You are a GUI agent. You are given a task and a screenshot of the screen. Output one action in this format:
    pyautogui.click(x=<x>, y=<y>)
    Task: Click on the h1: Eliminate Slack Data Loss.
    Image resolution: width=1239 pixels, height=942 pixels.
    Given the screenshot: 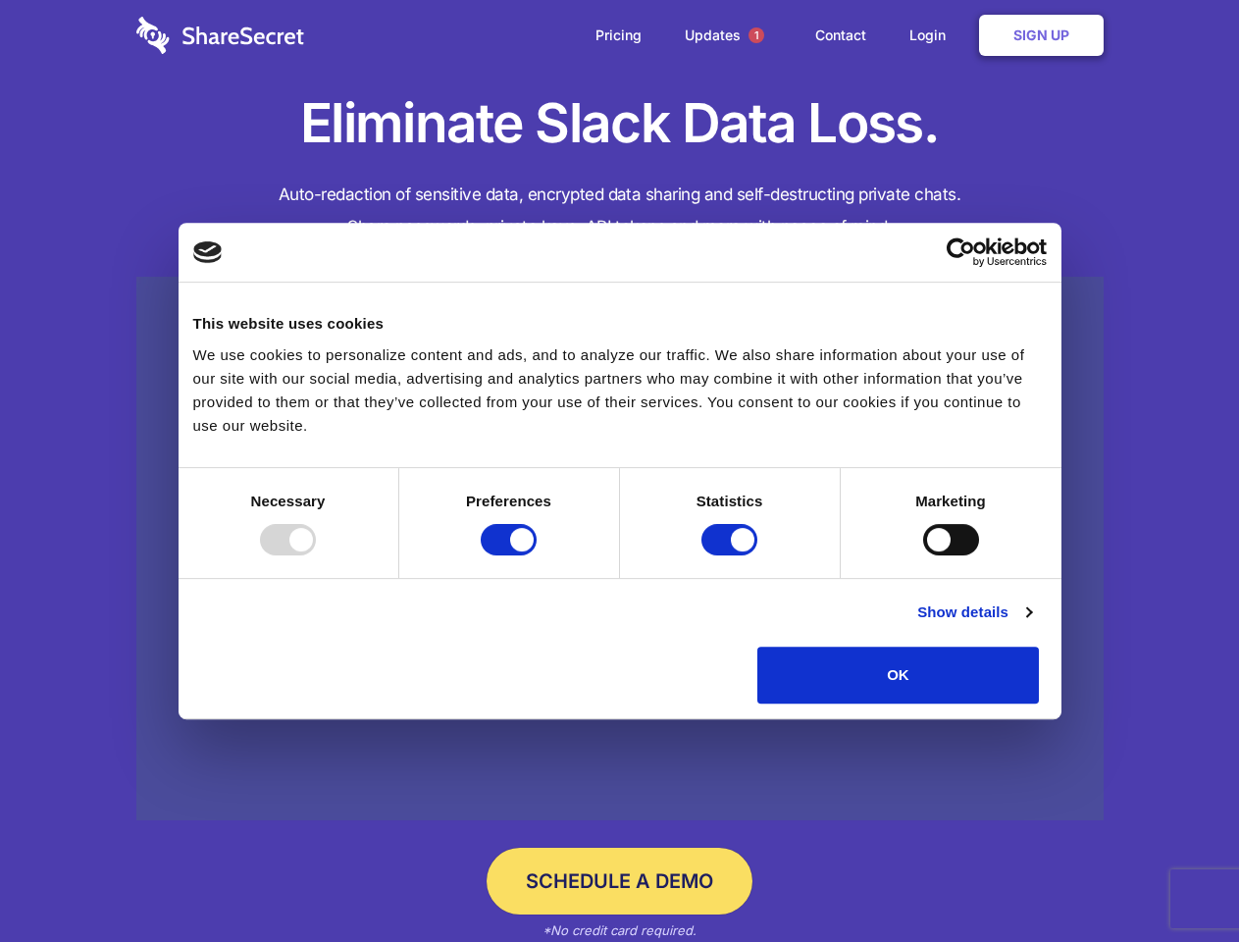 What is the action you would take?
    pyautogui.click(x=620, y=124)
    